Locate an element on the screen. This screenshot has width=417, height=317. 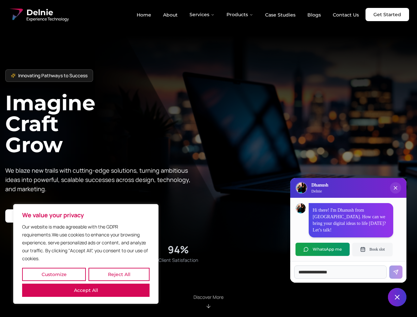
img: Dhanush is located at coordinates (301, 208).